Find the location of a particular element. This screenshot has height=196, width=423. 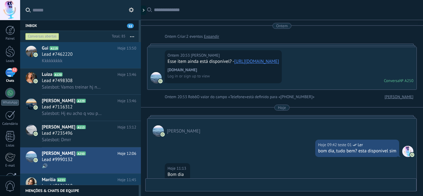

div: Calendário is located at coordinates (10, 124).